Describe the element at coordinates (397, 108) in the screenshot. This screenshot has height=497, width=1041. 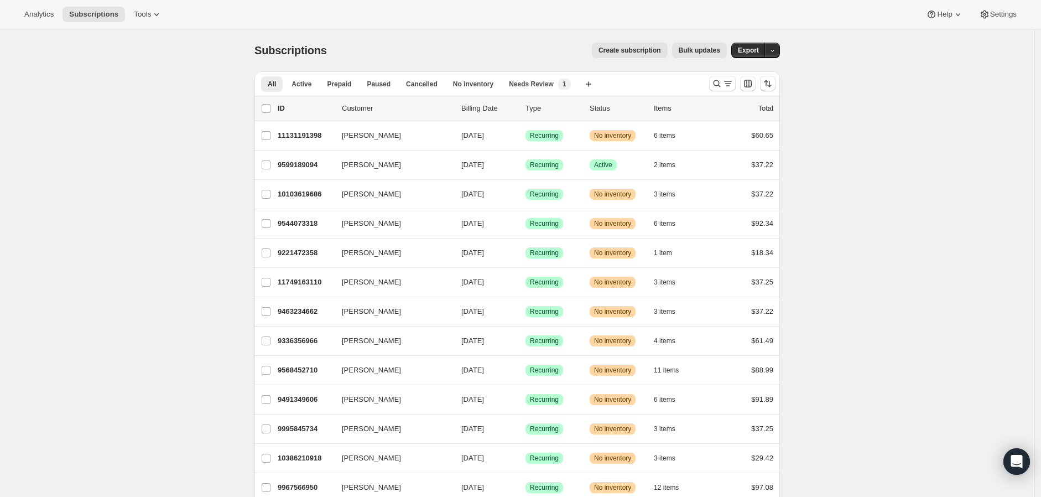
I see `p: Customer` at that location.